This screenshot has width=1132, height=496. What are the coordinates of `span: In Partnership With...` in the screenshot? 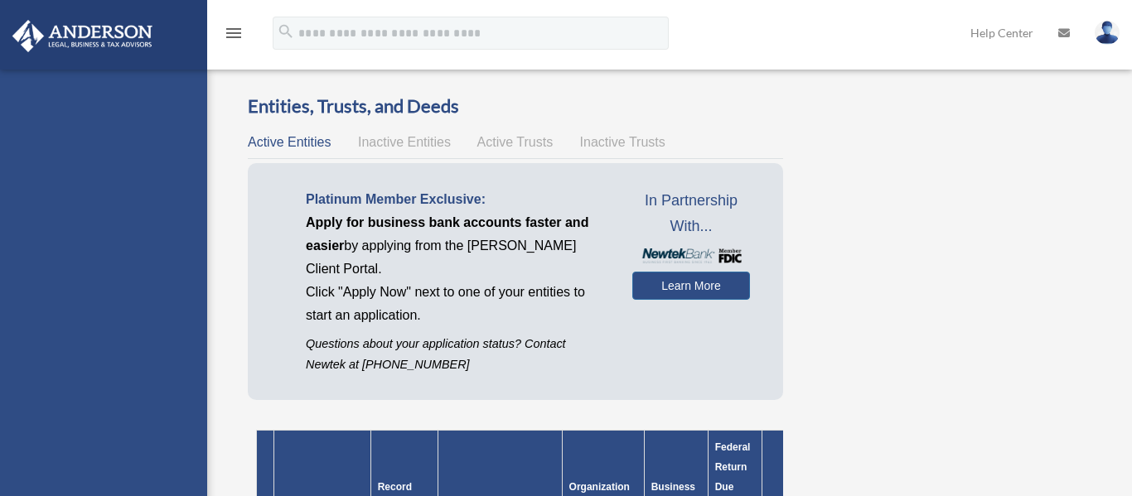 It's located at (691, 214).